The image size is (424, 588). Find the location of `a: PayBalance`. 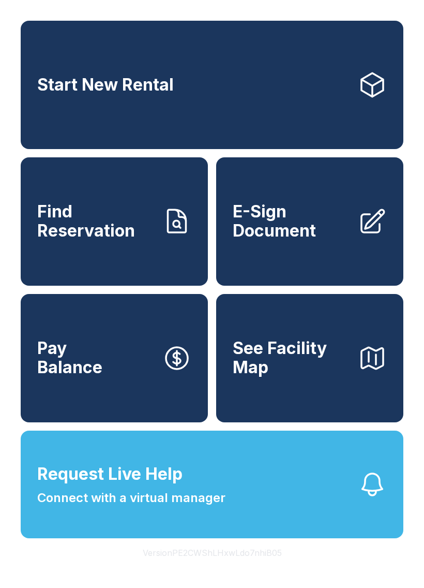

a: PayBalance is located at coordinates (114, 358).